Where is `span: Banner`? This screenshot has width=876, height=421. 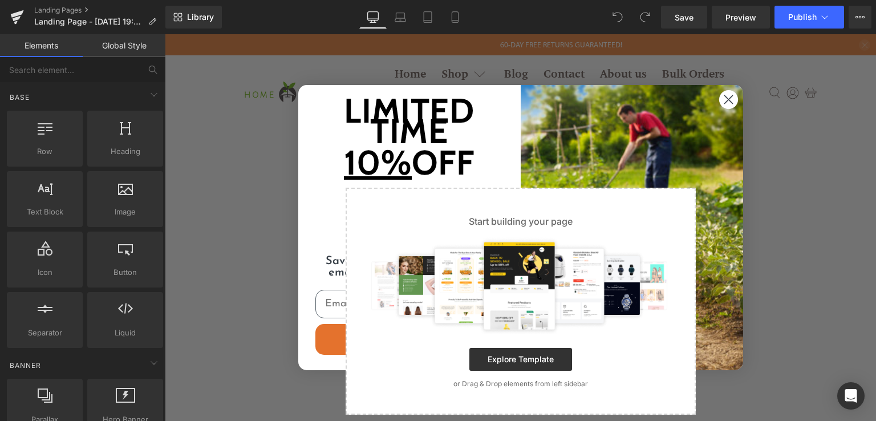
span: Banner is located at coordinates (25, 365).